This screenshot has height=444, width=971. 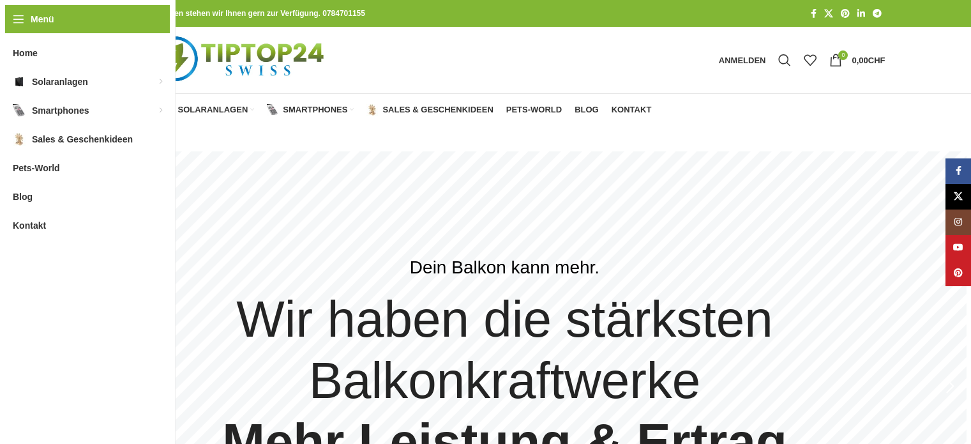 I want to click on a: Sales & Geschenkideen, so click(x=430, y=110).